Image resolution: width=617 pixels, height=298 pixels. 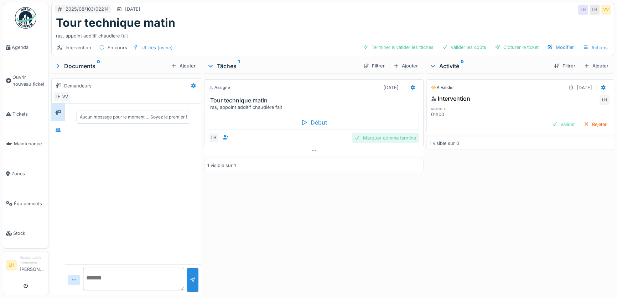 I want to click on div: Rejeter, so click(x=595, y=124).